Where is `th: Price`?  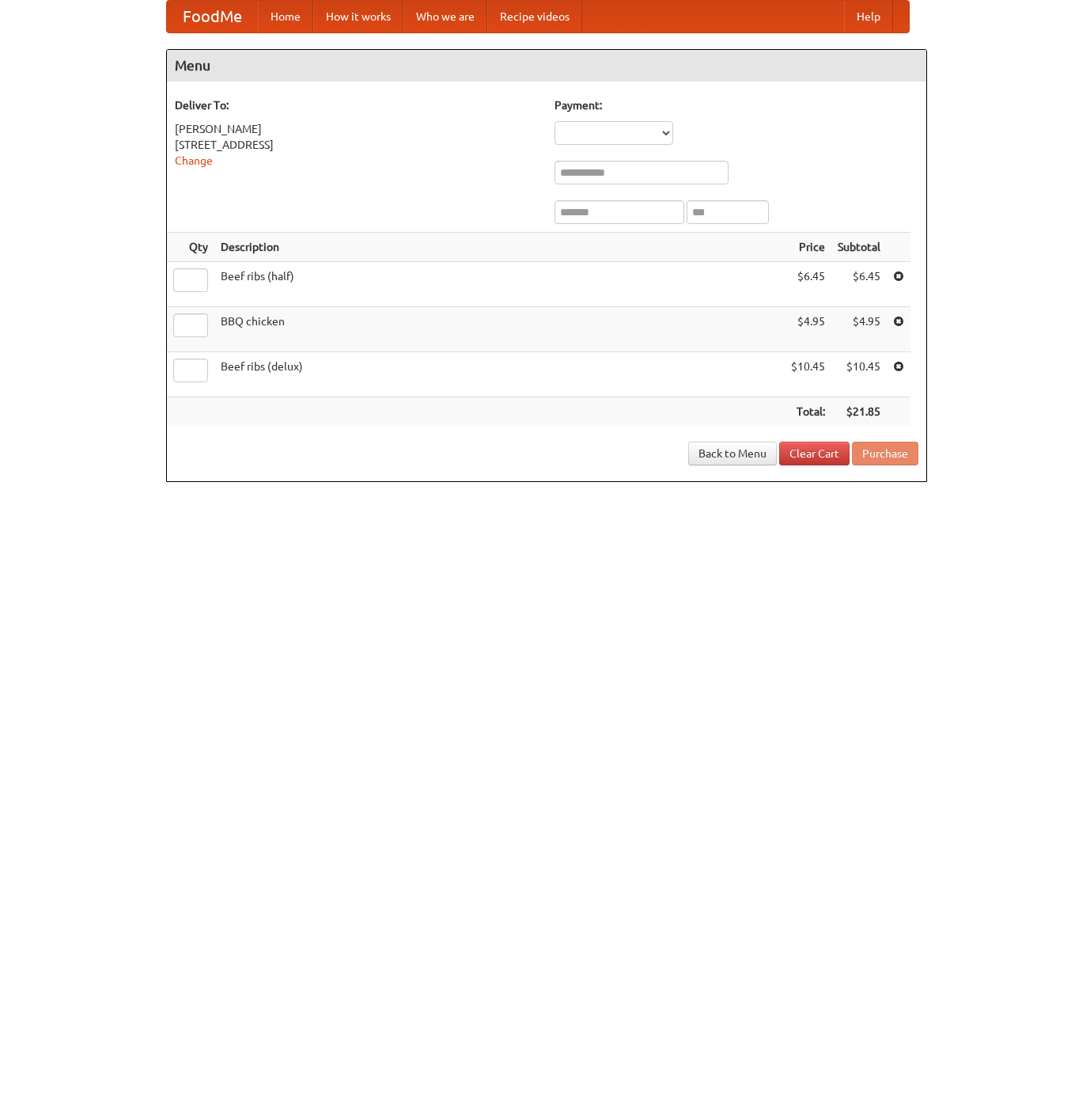
th: Price is located at coordinates (808, 247).